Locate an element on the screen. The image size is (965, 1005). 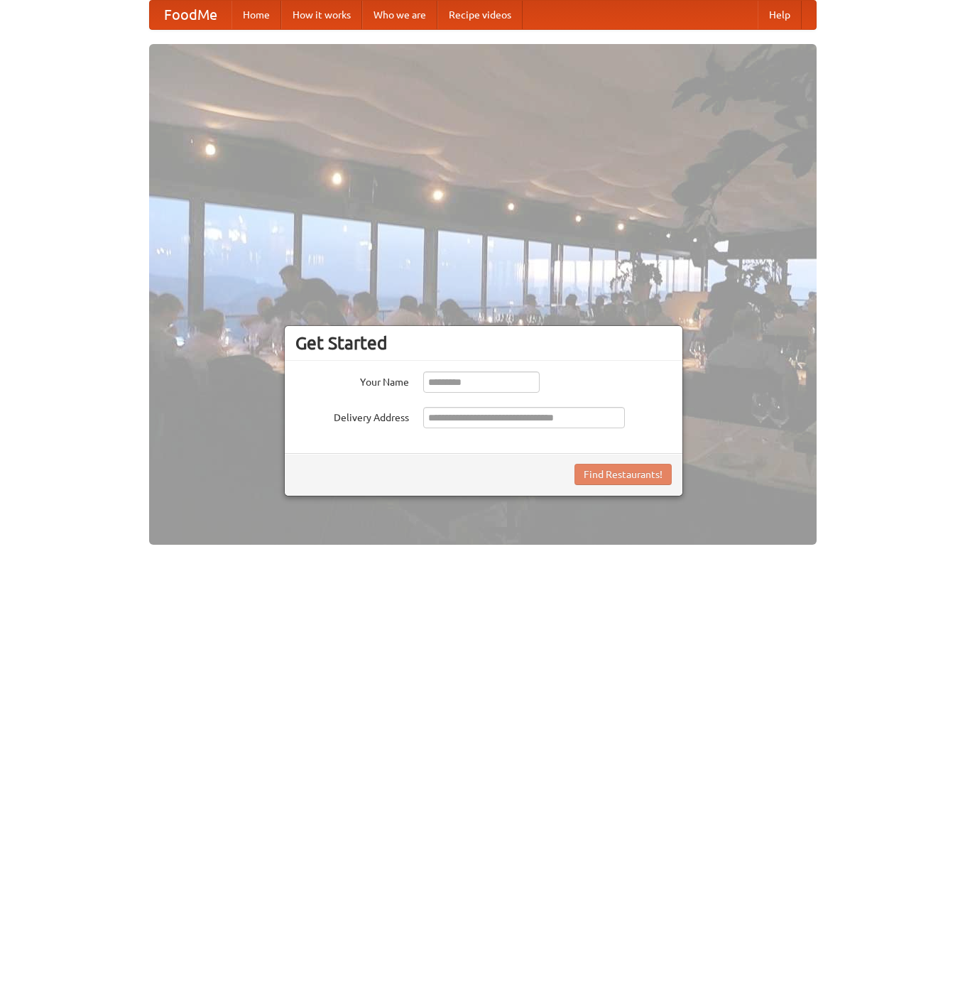
a: FoodMe is located at coordinates (190, 15).